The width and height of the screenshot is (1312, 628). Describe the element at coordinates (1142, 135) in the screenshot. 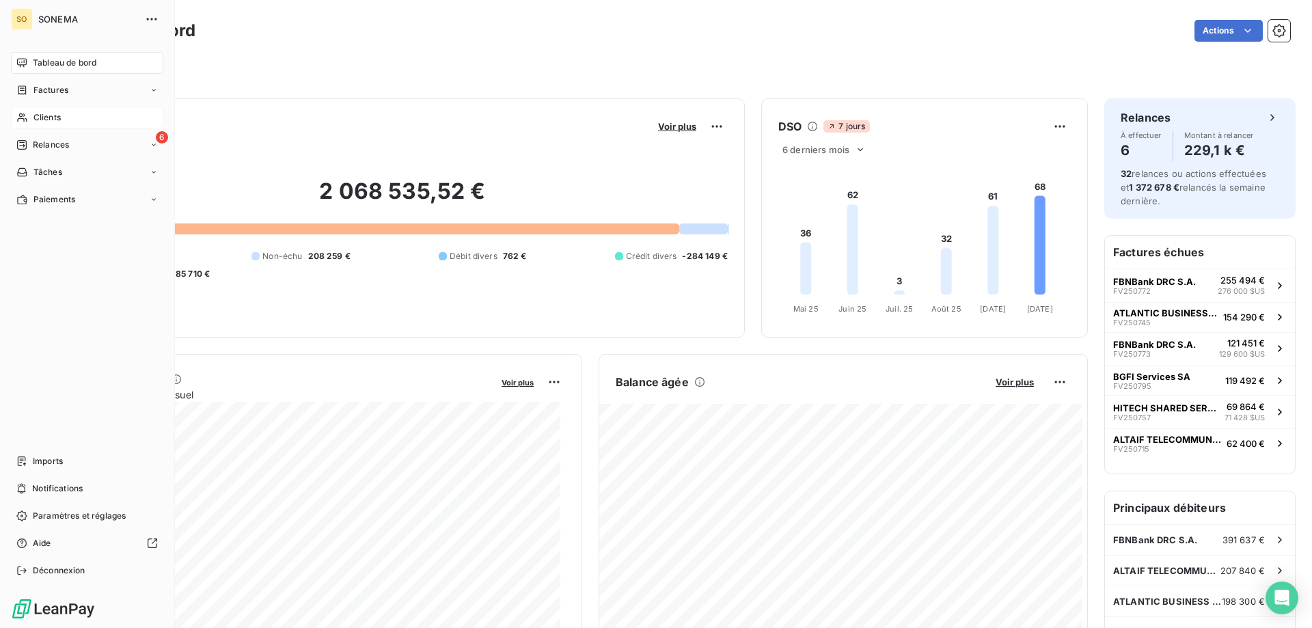

I see `span: À effectuer` at that location.